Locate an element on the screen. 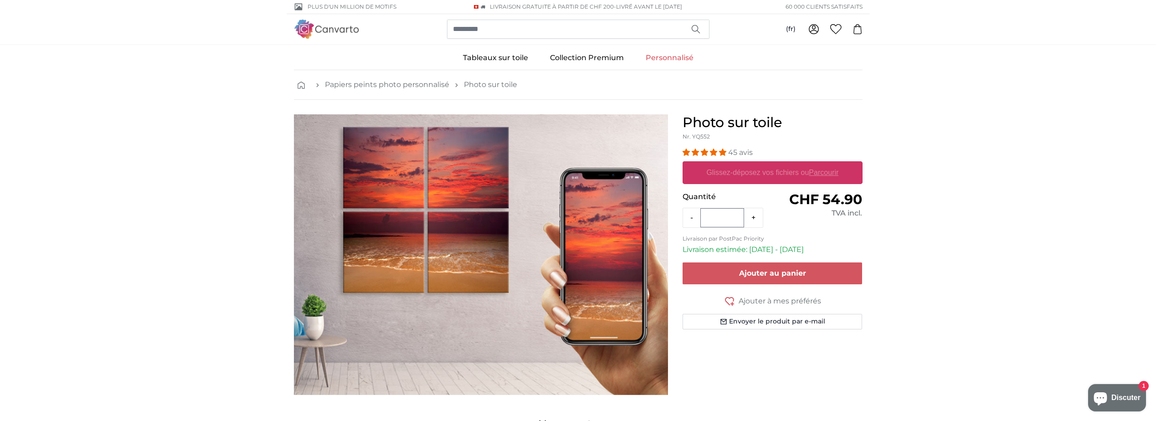 The image size is (1156, 421). span: Ajouter à mes préférés is located at coordinates (780, 301).